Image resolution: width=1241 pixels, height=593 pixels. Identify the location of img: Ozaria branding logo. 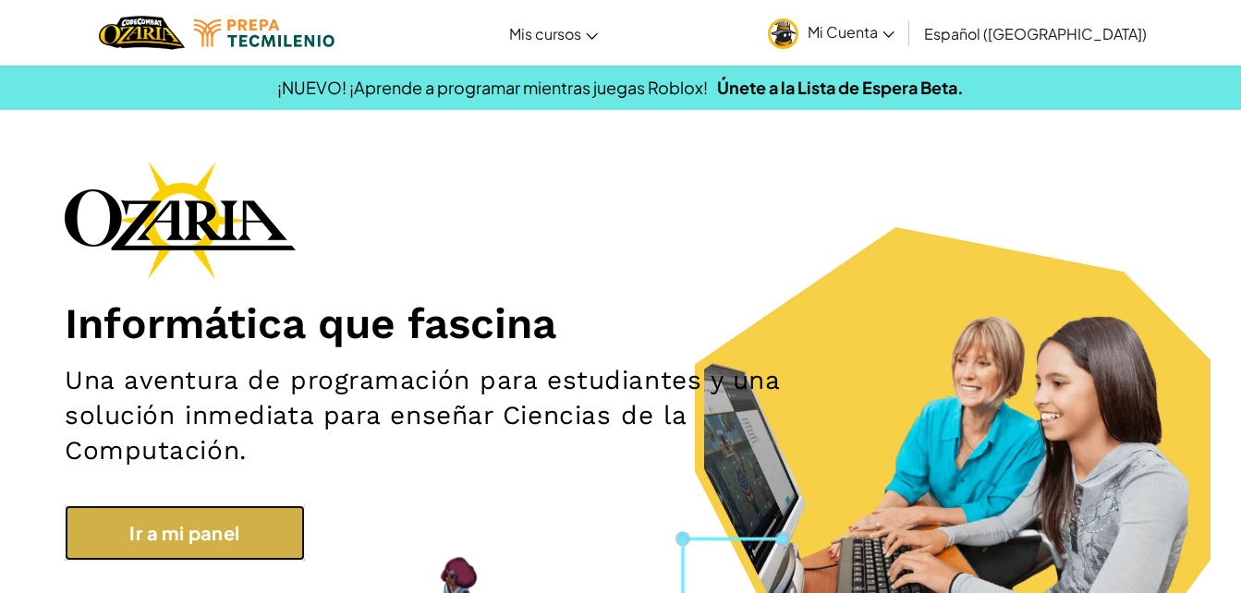
(180, 220).